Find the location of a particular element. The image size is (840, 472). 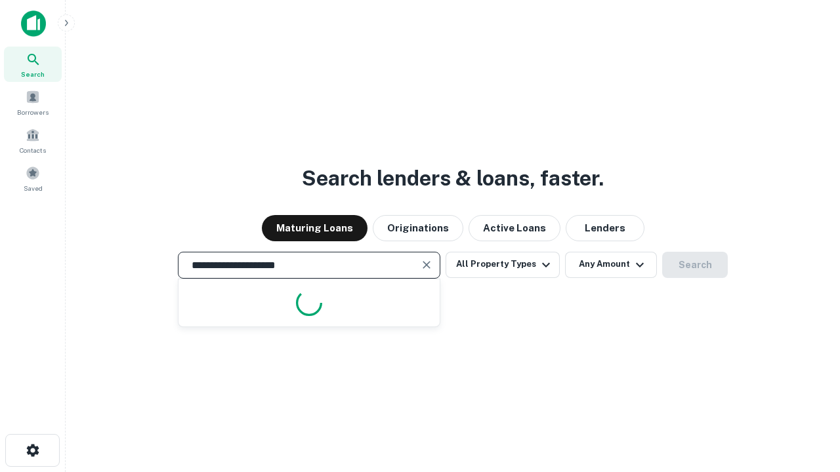

div: Search is located at coordinates (33, 64).